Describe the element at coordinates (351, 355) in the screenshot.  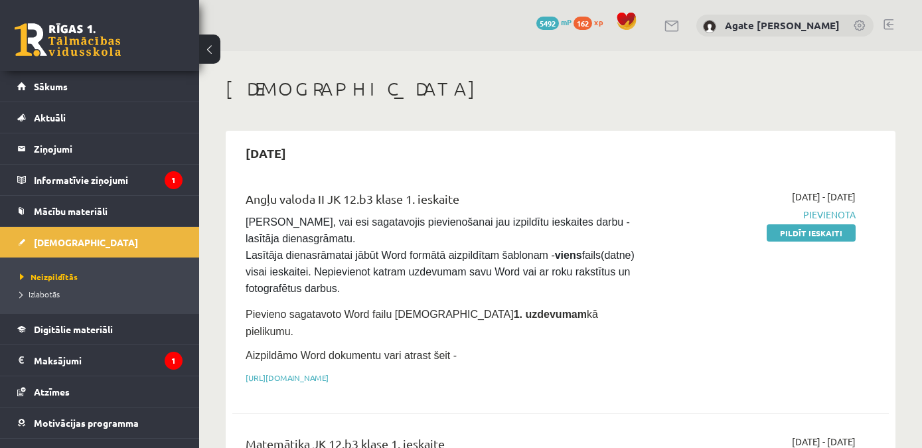
I see `span: Aizpildāmo Word dokumentu vari atrast šeit -` at that location.